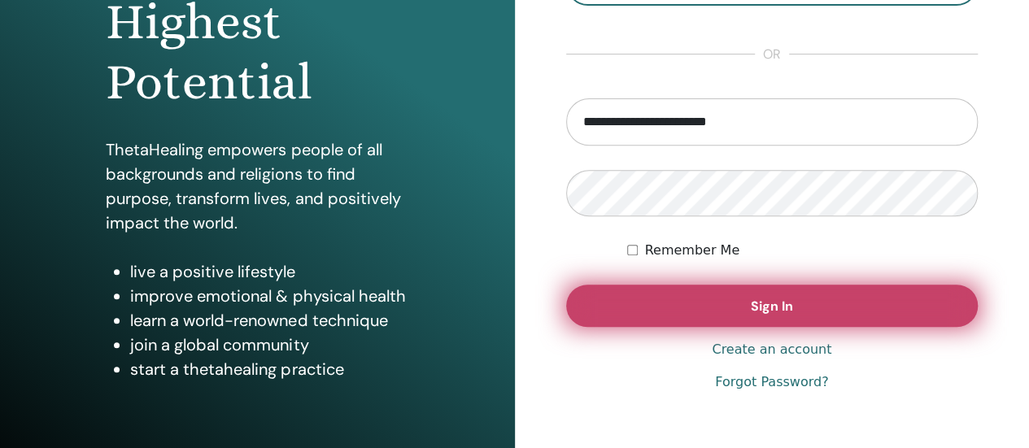  Describe the element at coordinates (802, 251) in the screenshot. I see `div: Keep me authenticated indefinitely or until I manually logout` at that location.